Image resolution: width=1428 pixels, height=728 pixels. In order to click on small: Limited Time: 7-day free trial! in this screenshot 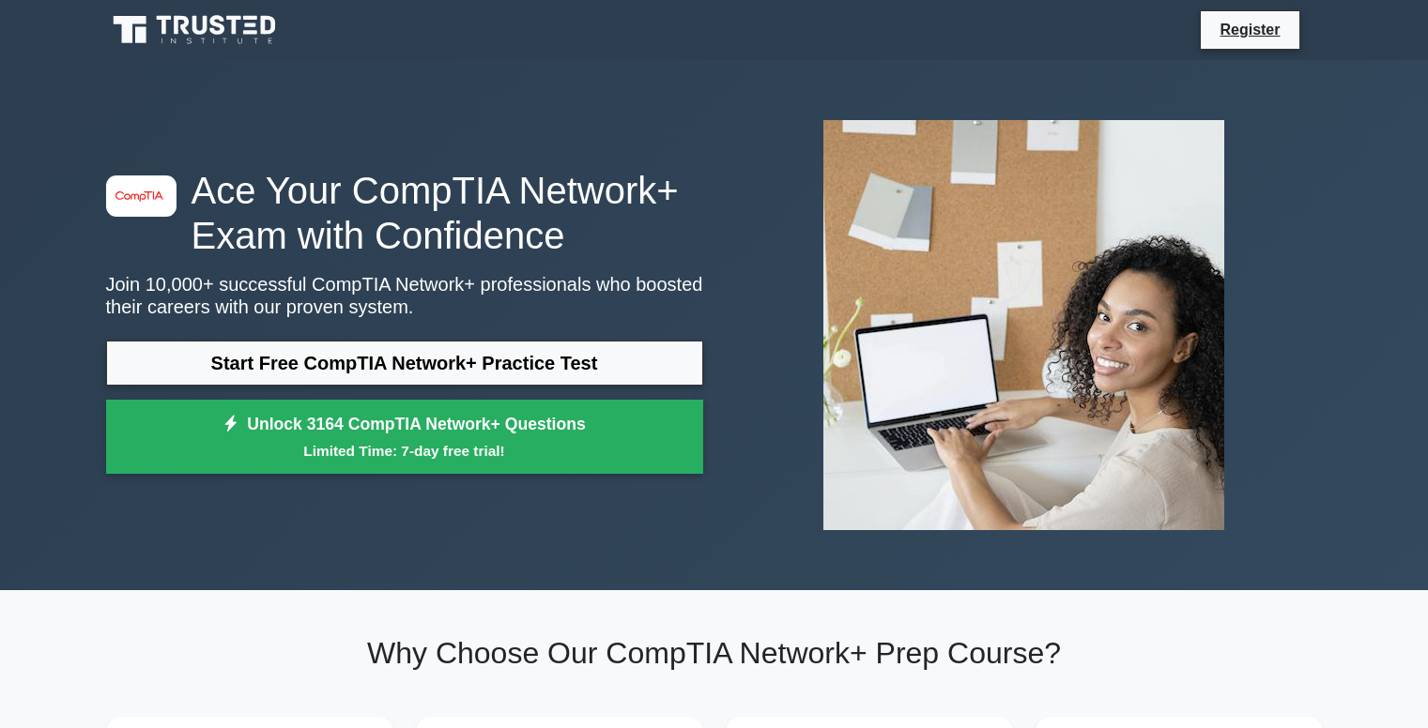, I will do `click(405, 451)`.